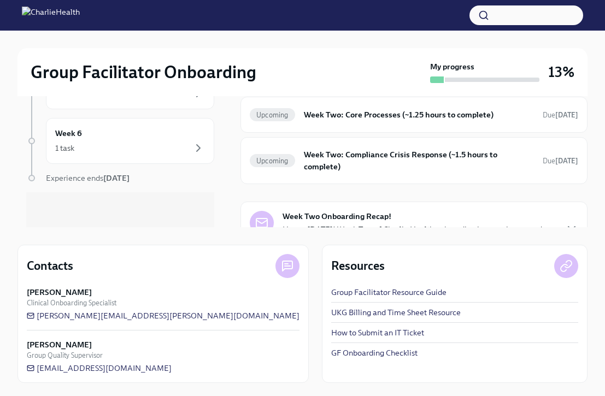 The height and width of the screenshot is (396, 605). I want to click on a: How to Submit an IT Ticket, so click(377, 333).